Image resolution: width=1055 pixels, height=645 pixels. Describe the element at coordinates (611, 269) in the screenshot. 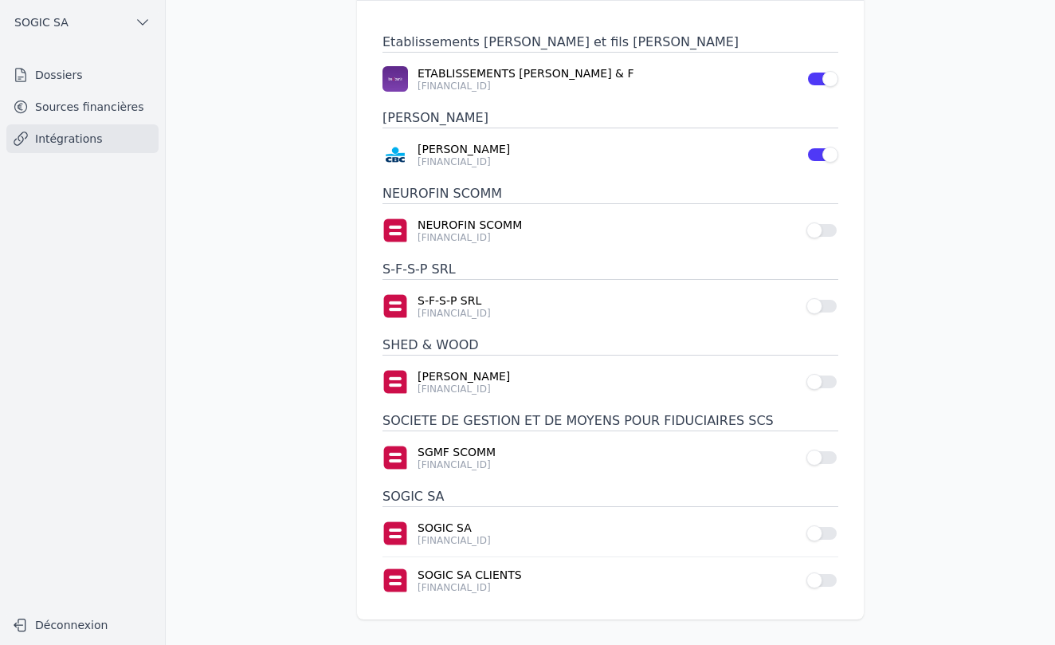

I see `h3: S-F-S-P SRL` at that location.